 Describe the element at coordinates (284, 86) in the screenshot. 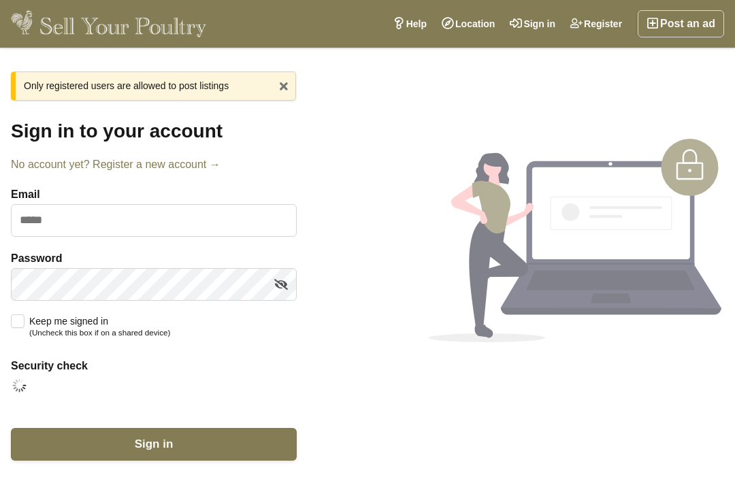

I see `a: x` at that location.